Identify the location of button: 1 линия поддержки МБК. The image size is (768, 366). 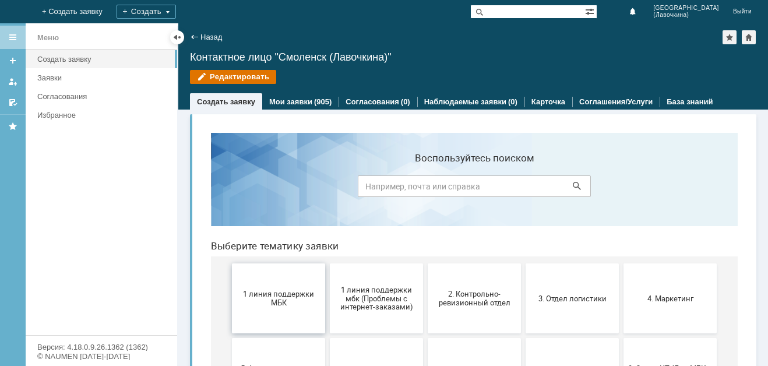
(77, 175).